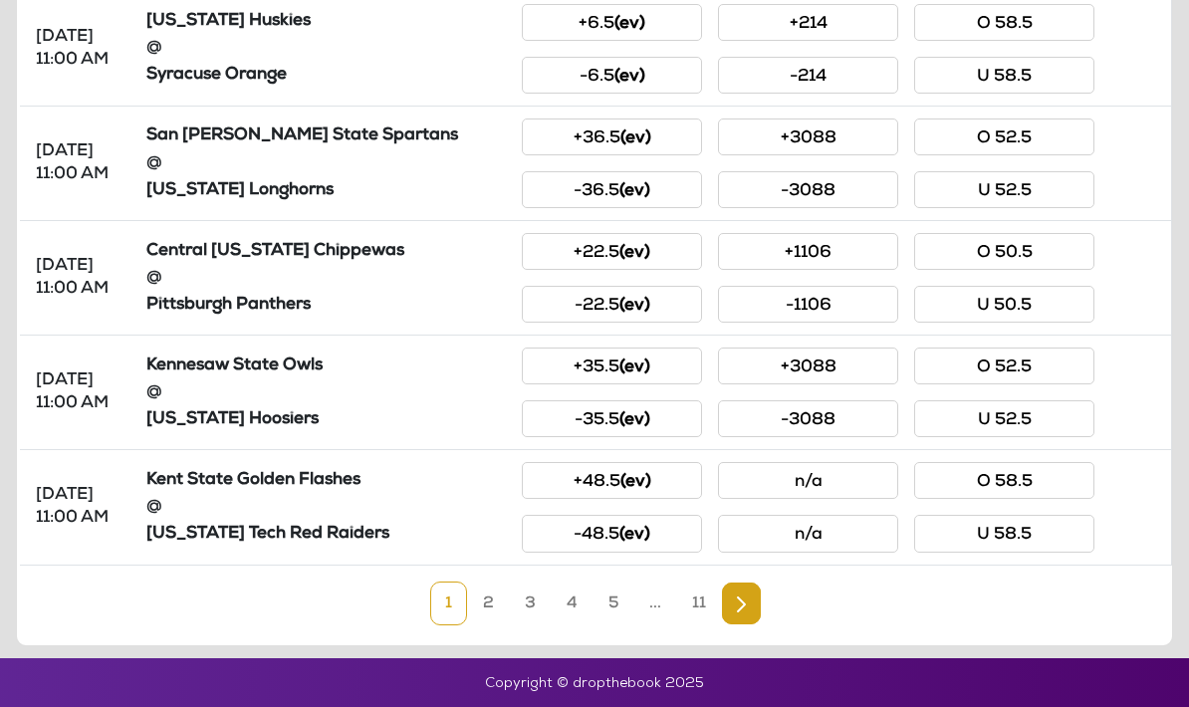 The height and width of the screenshot is (707, 1189). What do you see at coordinates (612, 533) in the screenshot?
I see `button: -48.5(ev)` at bounding box center [612, 533].